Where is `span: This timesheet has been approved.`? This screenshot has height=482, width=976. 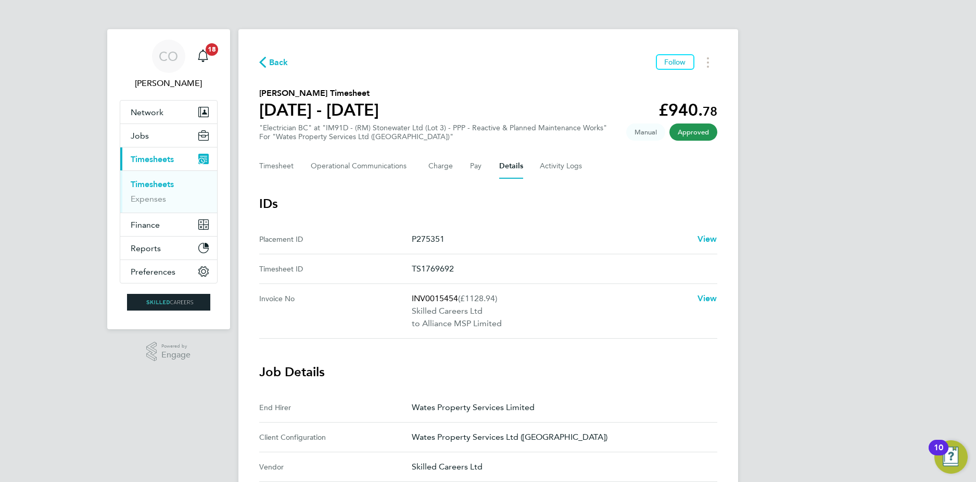
span: This timesheet has been approved. is located at coordinates (694, 132).